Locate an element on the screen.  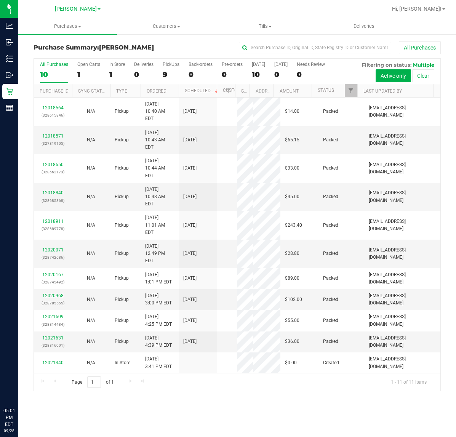
a: Type is located at coordinates (122, 91).